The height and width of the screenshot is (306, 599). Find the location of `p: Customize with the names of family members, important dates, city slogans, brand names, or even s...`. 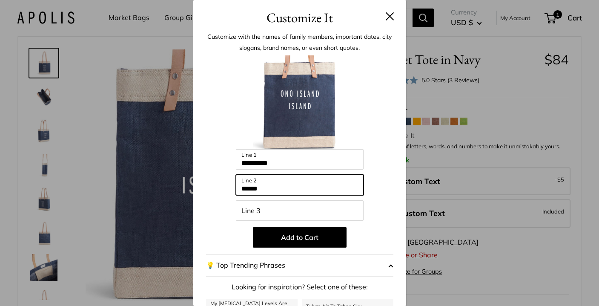

p: Customize with the names of family members, important dates, city slogans, brand names, or even s... is located at coordinates (300, 42).